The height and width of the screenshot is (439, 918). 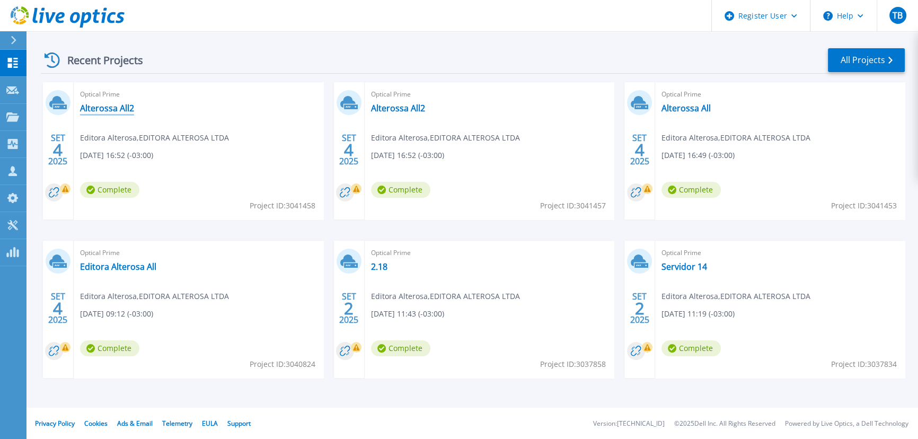 What do you see at coordinates (864, 364) in the screenshot?
I see `span: Project ID: 3037834` at bounding box center [864, 364].